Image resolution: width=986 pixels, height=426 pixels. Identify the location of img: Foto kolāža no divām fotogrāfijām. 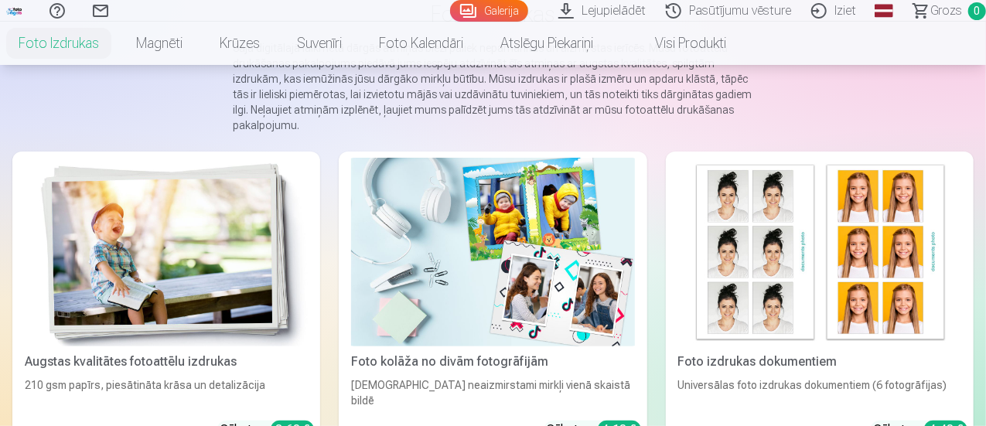
(493, 252).